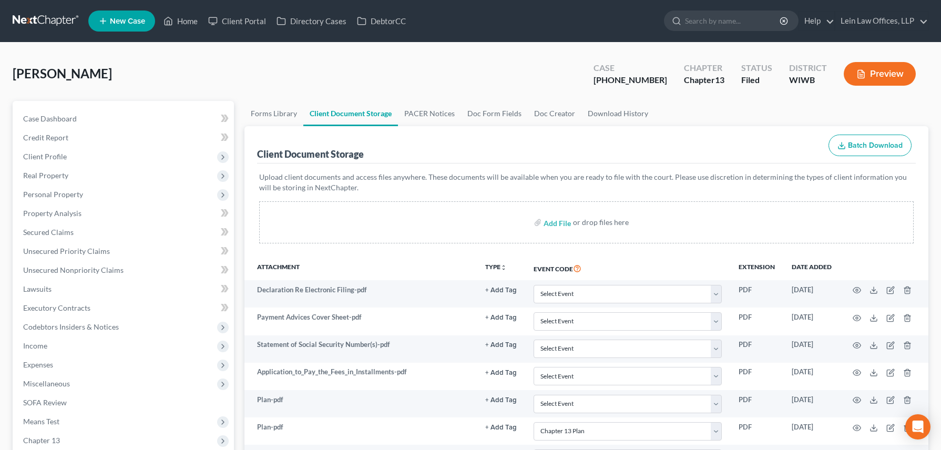 The height and width of the screenshot is (450, 941). What do you see at coordinates (360, 321) in the screenshot?
I see `td: Payment Advices Cover Sheet-pdf` at bounding box center [360, 321].